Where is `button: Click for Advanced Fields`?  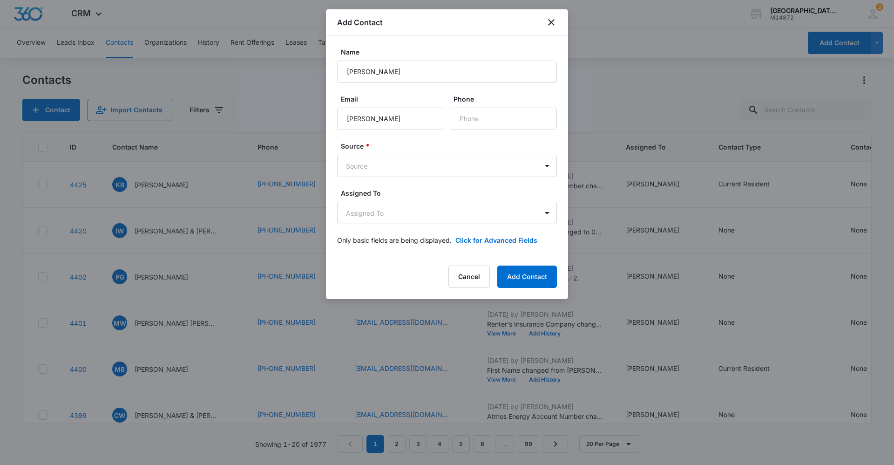
button: Click for Advanced Fields is located at coordinates (496, 240).